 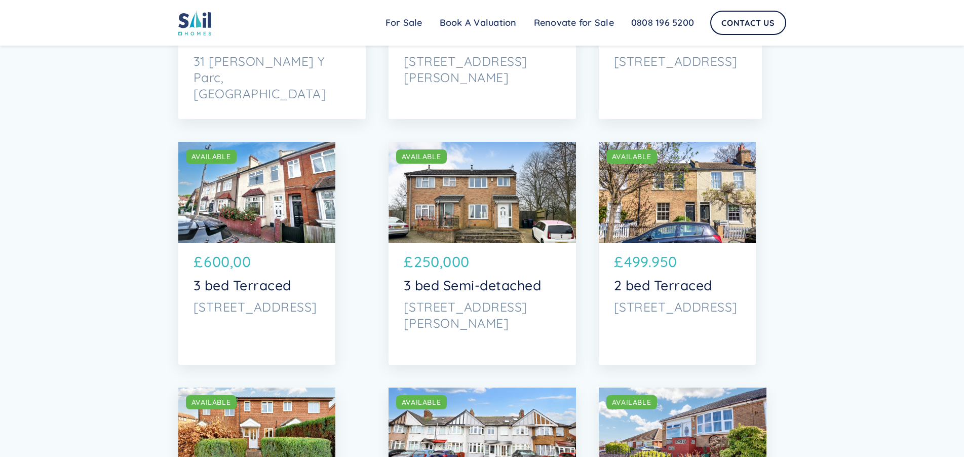 What do you see at coordinates (651, 261) in the screenshot?
I see `p: 499.950` at bounding box center [651, 261].